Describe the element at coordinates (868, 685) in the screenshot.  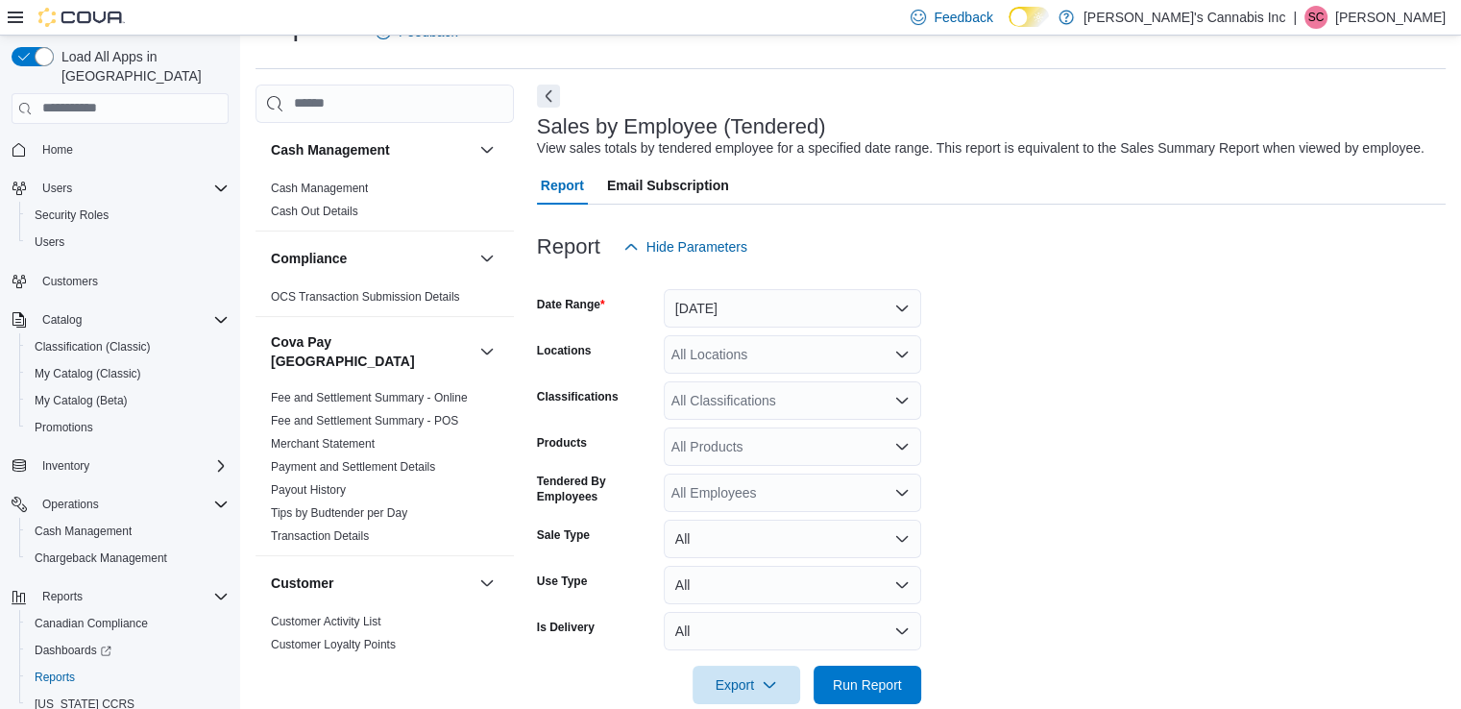
I see `span: Run Report` at that location.